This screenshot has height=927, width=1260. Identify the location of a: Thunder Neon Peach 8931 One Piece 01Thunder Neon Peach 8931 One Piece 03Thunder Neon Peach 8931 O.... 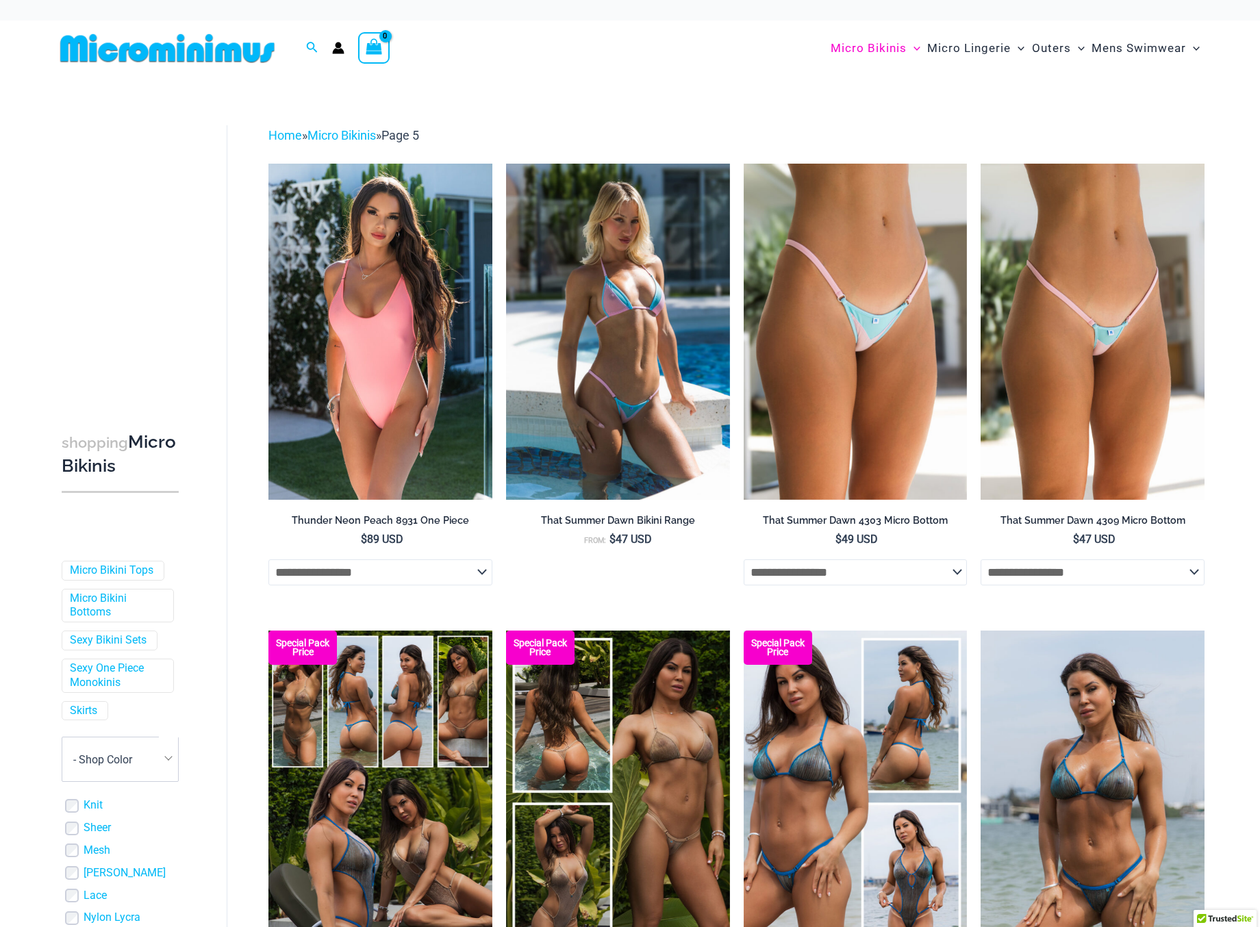
(380, 332).